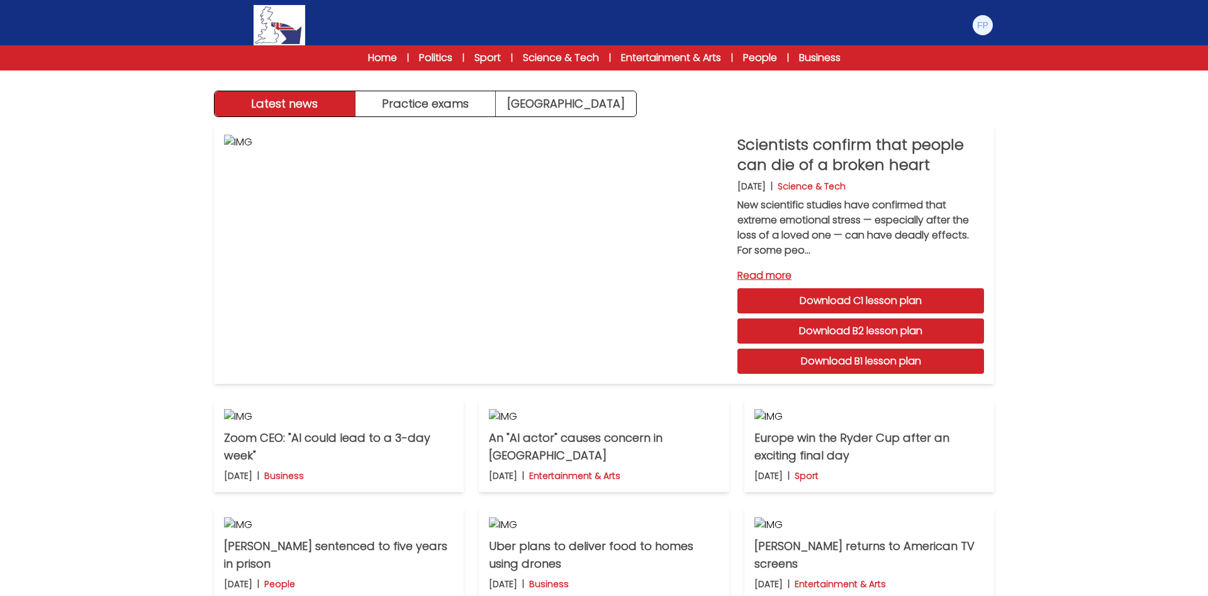 Image resolution: width=1208 pixels, height=596 pixels. I want to click on a: Home, so click(383, 58).